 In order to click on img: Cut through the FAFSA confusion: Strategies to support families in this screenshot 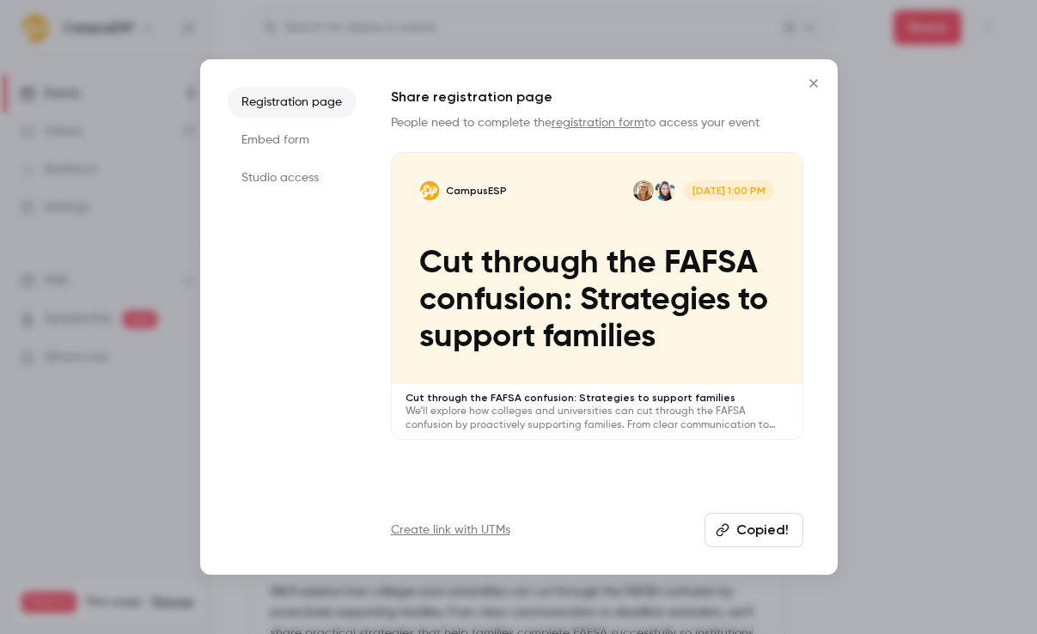, I will do `click(430, 191)`.